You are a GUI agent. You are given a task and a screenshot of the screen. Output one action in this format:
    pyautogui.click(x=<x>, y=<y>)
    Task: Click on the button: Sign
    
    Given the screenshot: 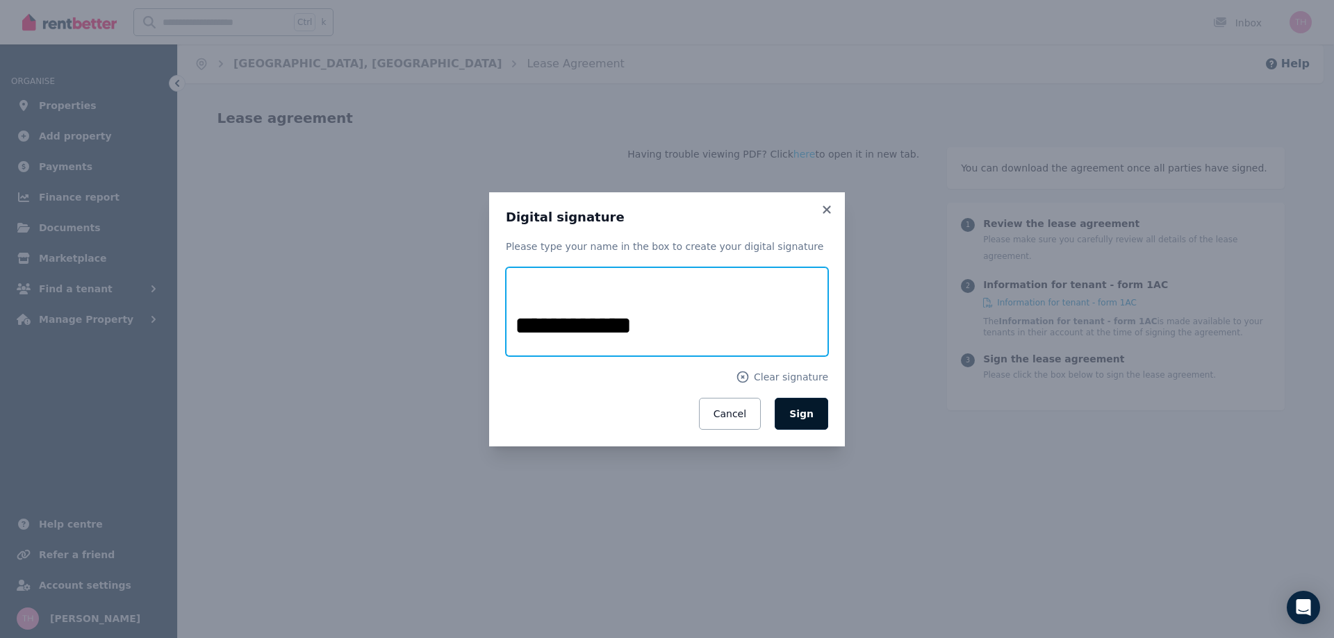 What is the action you would take?
    pyautogui.click(x=801, y=414)
    